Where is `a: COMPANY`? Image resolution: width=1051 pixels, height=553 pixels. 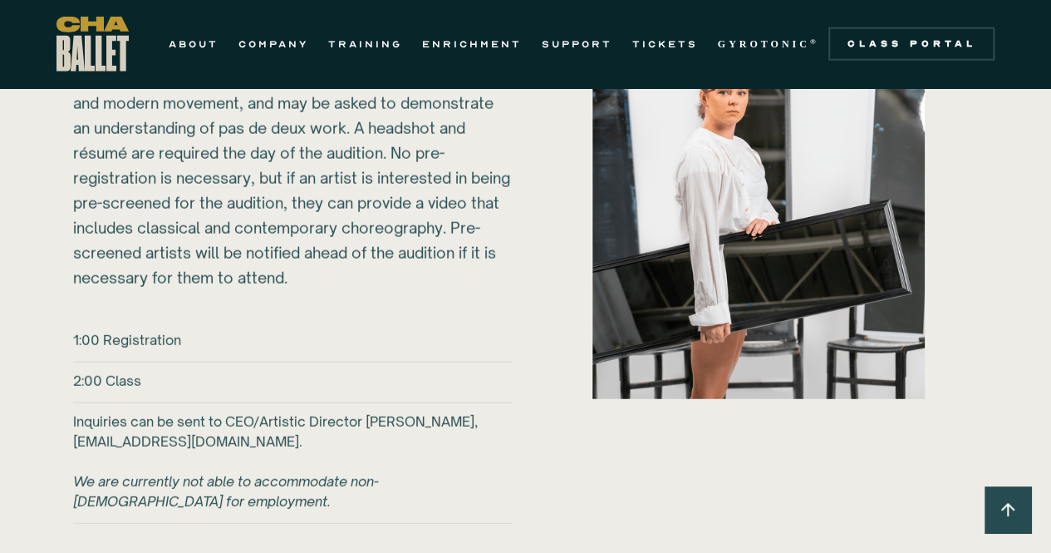
a: COMPANY is located at coordinates (273, 44).